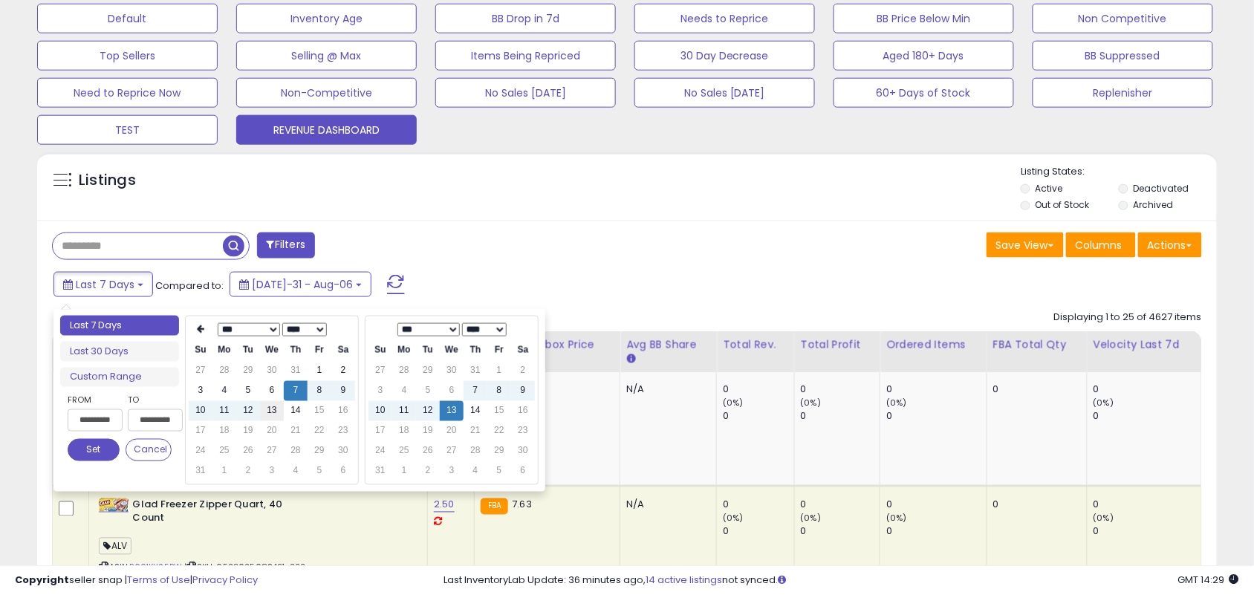 This screenshot has height=595, width=1254. What do you see at coordinates (1153, 204) in the screenshot?
I see `label: Archived` at bounding box center [1153, 204].